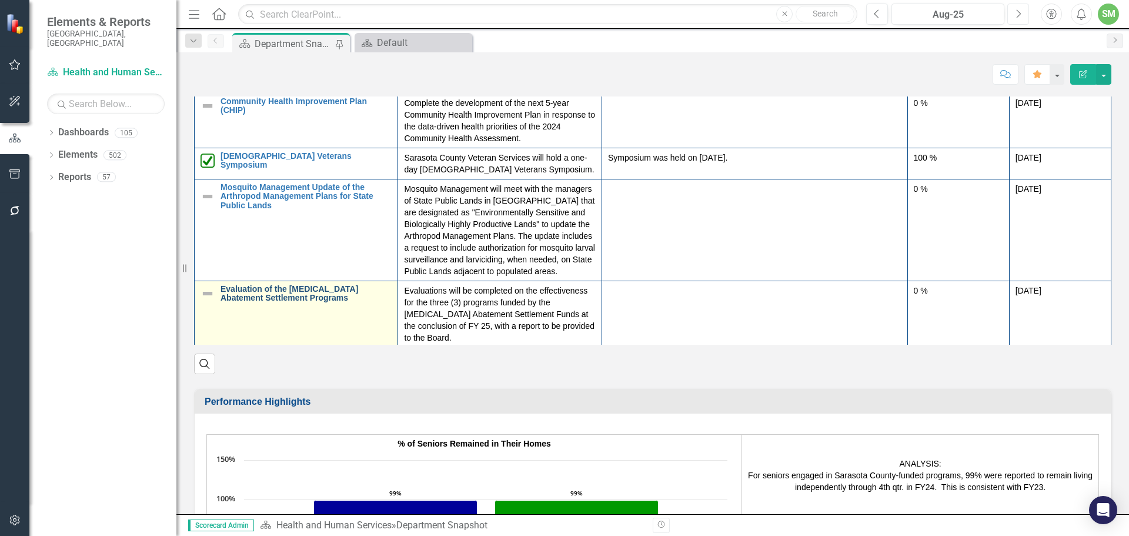 Image resolution: width=1129 pixels, height=536 pixels. What do you see at coordinates (958, 158) in the screenshot?
I see `div: 100 %` at bounding box center [958, 158].